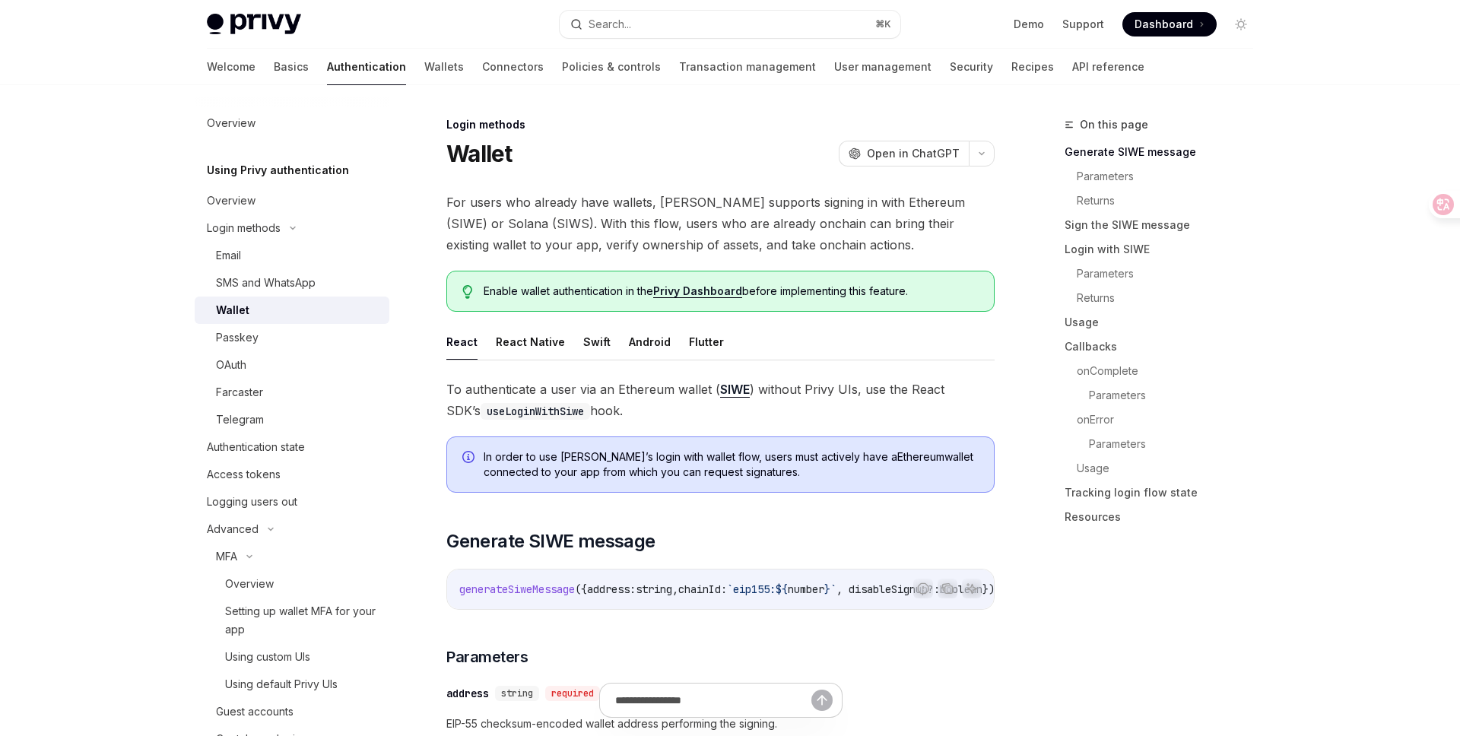 Image resolution: width=1460 pixels, height=736 pixels. What do you see at coordinates (730, 24) in the screenshot?
I see `button: Search...⌘K` at bounding box center [730, 24].